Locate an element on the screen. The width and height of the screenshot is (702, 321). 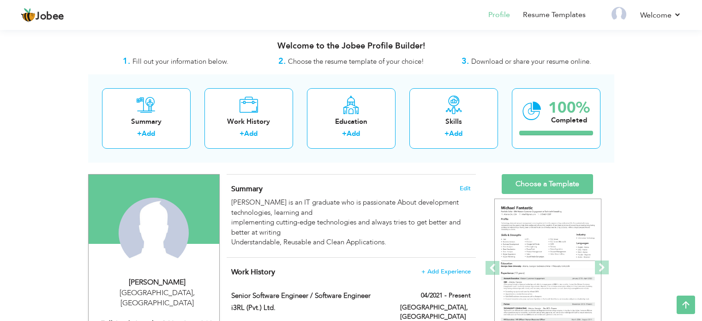
div: Work History is located at coordinates (249, 121).